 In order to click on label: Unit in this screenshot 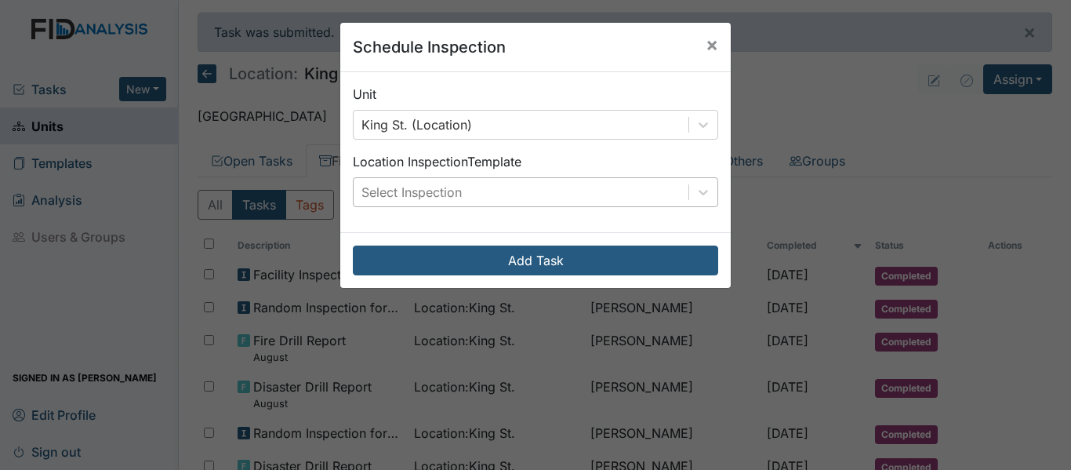, I will do `click(365, 94)`.